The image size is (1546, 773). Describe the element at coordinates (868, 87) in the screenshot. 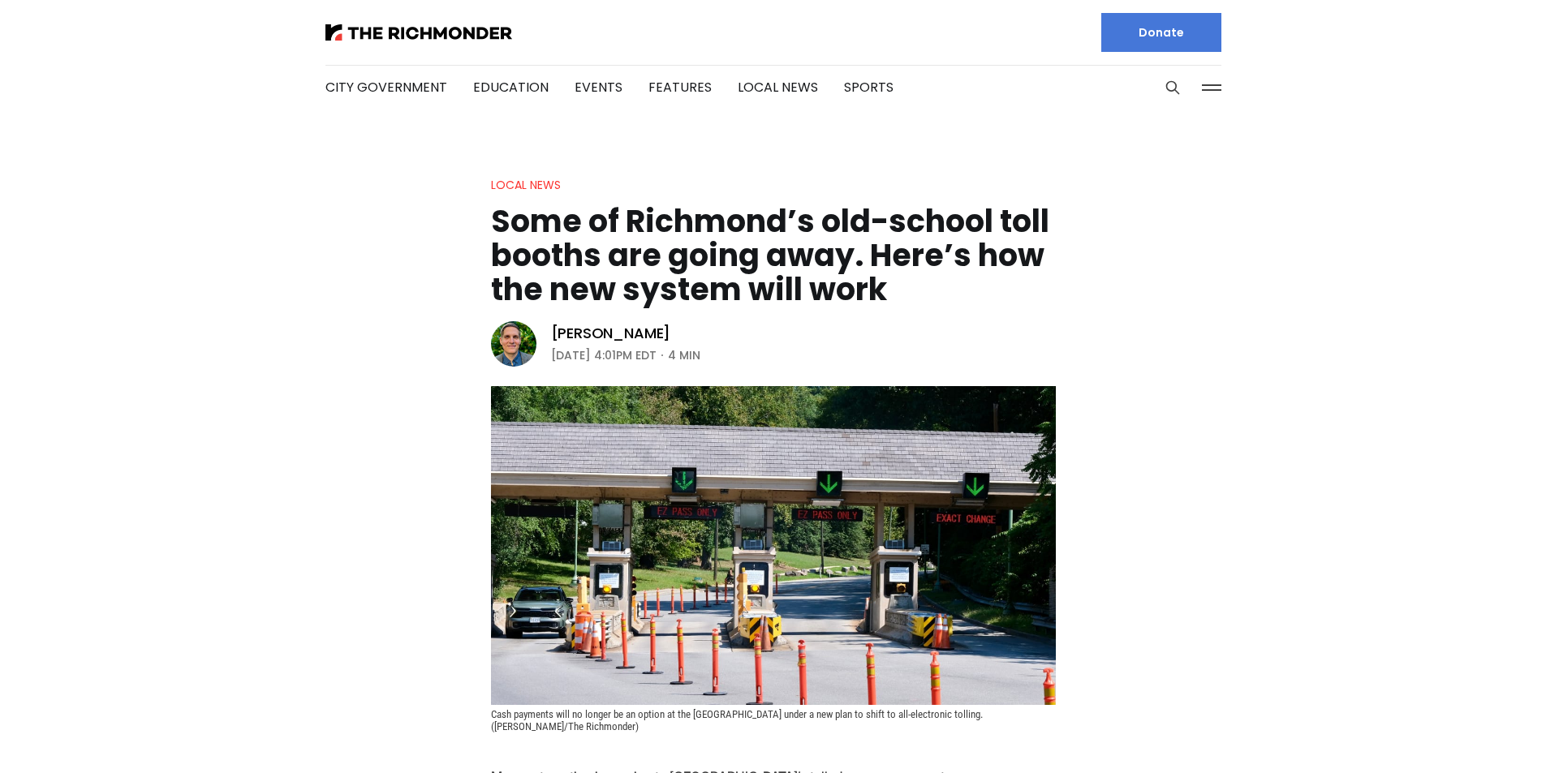

I see `a: Sports` at that location.